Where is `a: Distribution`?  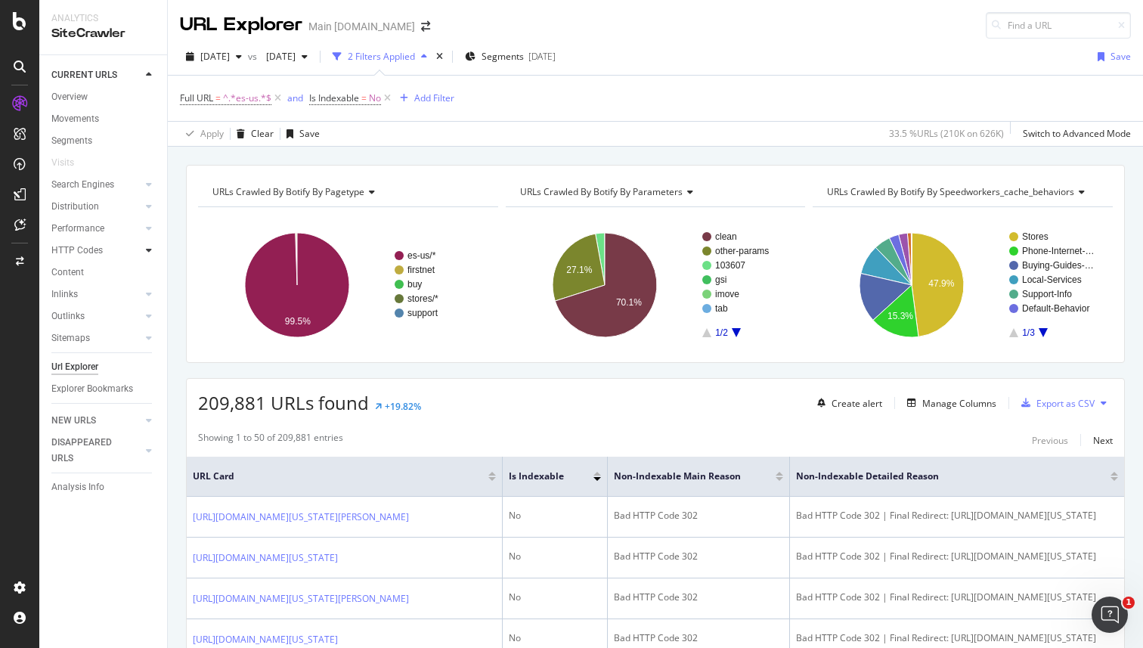 a: Distribution is located at coordinates (96, 206).